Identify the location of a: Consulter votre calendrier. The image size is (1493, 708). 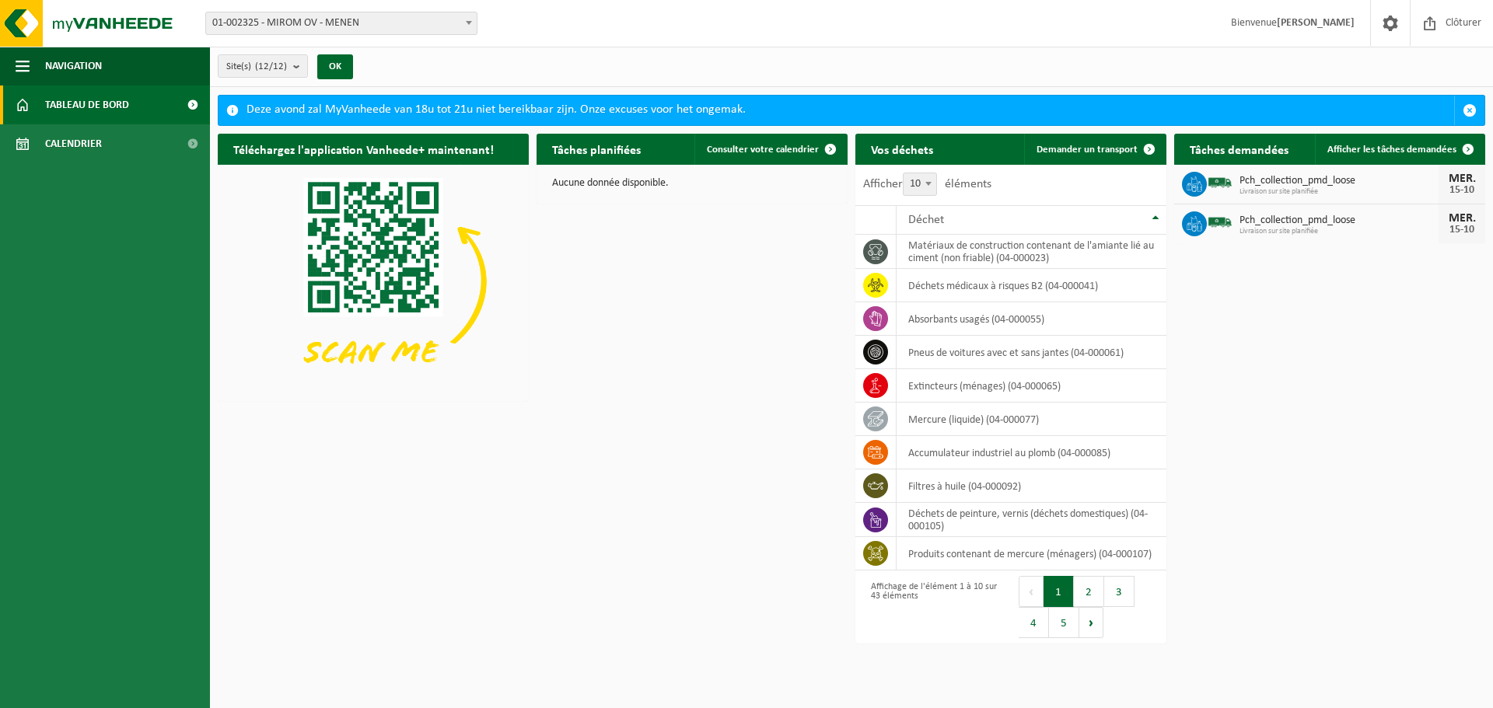
(770, 149).